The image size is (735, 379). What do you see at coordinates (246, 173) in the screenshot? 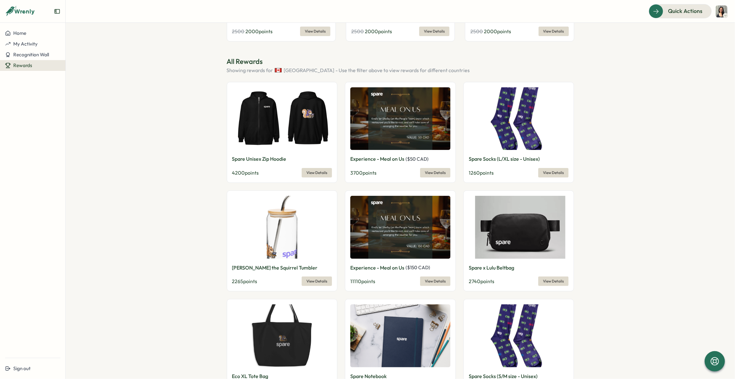
I see `span: 4200 points` at bounding box center [246, 173].